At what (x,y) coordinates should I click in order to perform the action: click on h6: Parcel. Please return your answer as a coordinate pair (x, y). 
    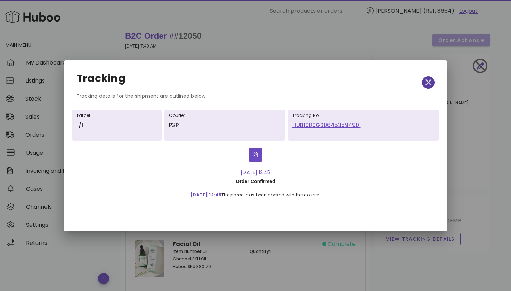
    Looking at the image, I should click on (117, 116).